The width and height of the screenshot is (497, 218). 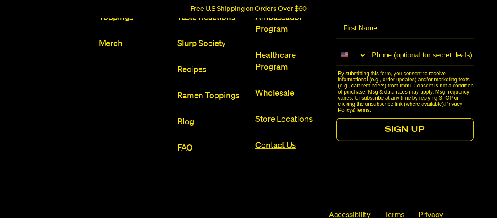 I want to click on button: Search Countries, so click(x=352, y=55).